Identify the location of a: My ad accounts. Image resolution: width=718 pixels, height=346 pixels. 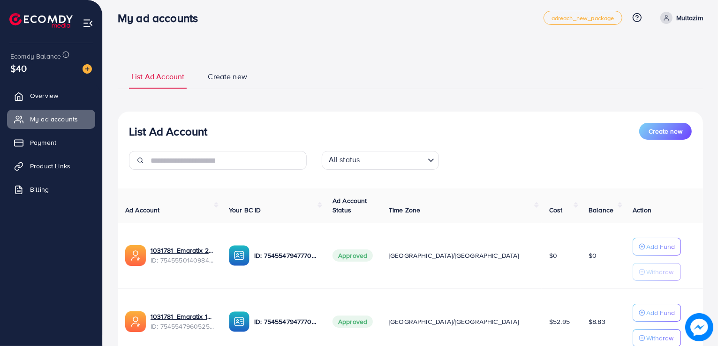
(51, 119).